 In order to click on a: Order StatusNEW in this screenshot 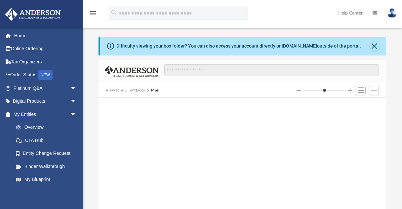, I will do `click(46, 75)`.